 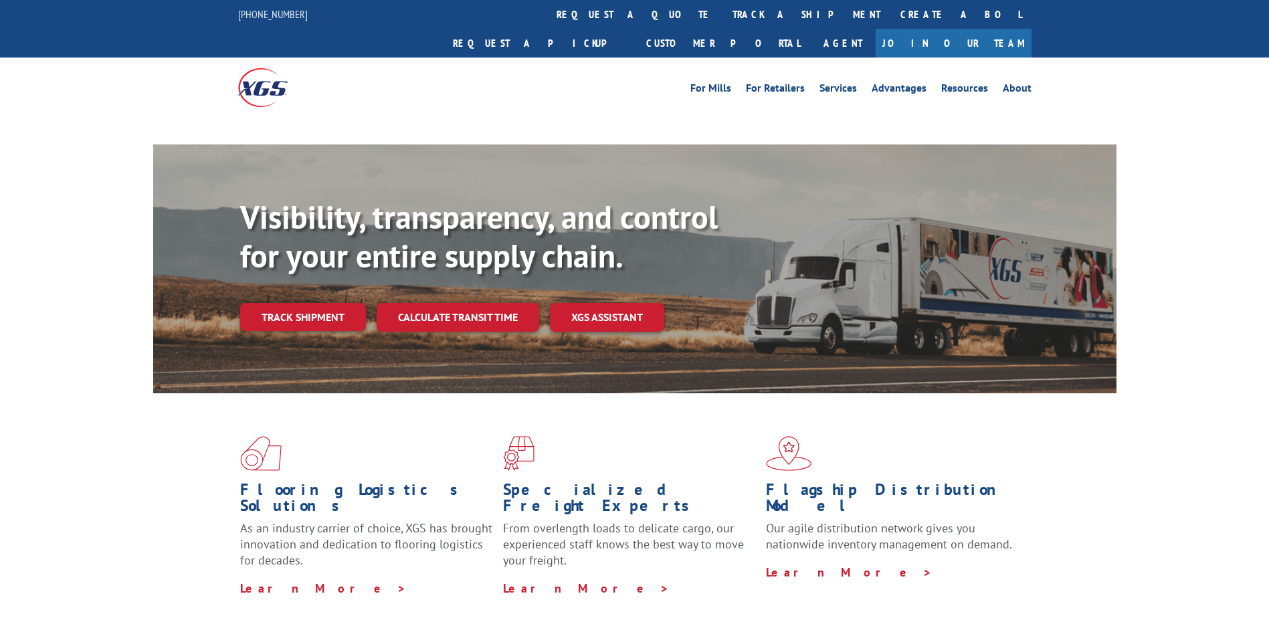 What do you see at coordinates (629, 550) in the screenshot?
I see `p: From overlength loads to delicate cargo, our experienced staff knows the best way to move your fr...` at bounding box center [629, 550].